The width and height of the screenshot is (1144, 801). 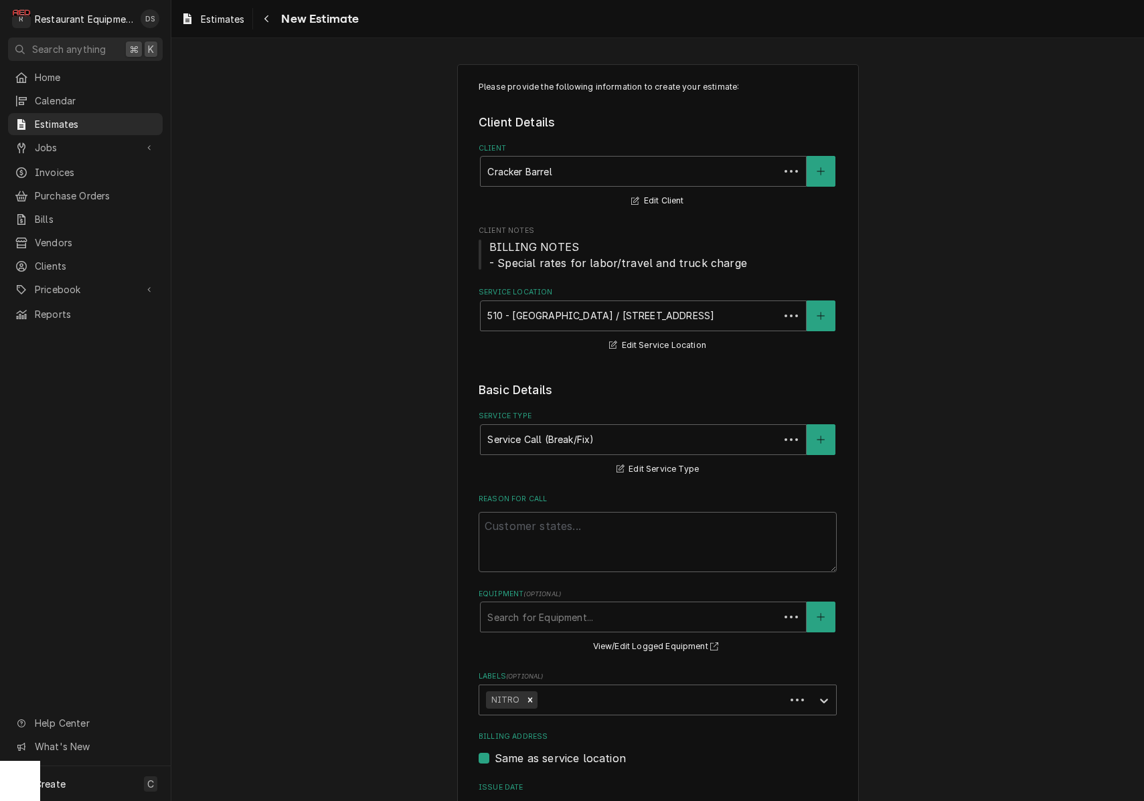 I want to click on span: Bills, so click(x=95, y=219).